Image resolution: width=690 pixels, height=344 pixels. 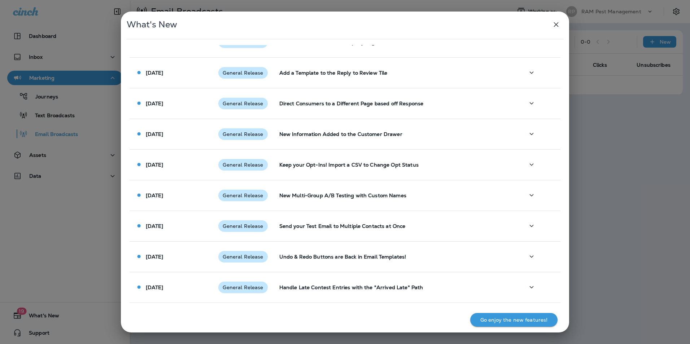 What do you see at coordinates (396, 288) in the screenshot?
I see `p: Handle Late Contest Entries with the "Arrived Late" Path` at bounding box center [396, 288].